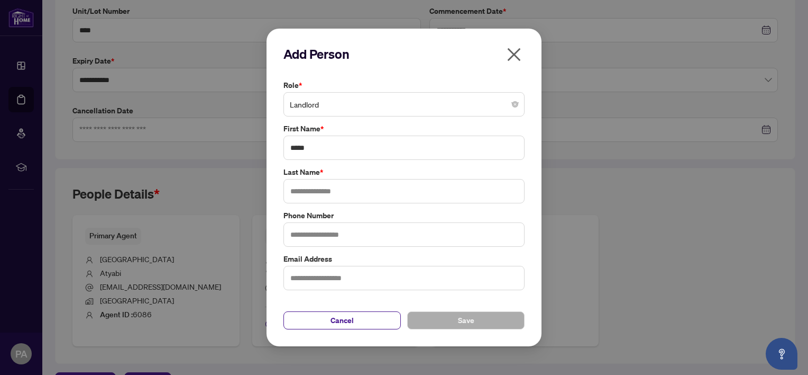 The width and height of the screenshot is (808, 375). Describe the element at coordinates (404, 172) in the screenshot. I see `label: Last Name` at that location.